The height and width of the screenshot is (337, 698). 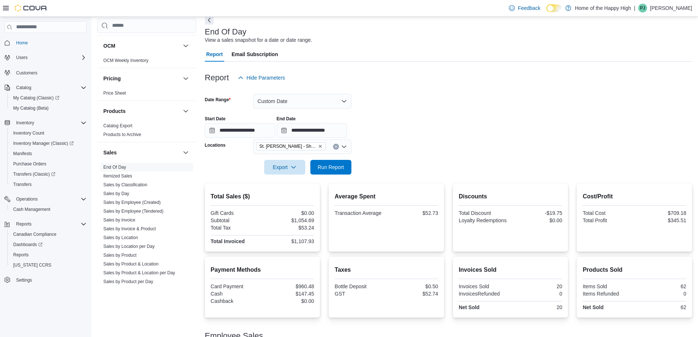 What do you see at coordinates (48, 133) in the screenshot?
I see `span: Inventory Count` at bounding box center [48, 133].